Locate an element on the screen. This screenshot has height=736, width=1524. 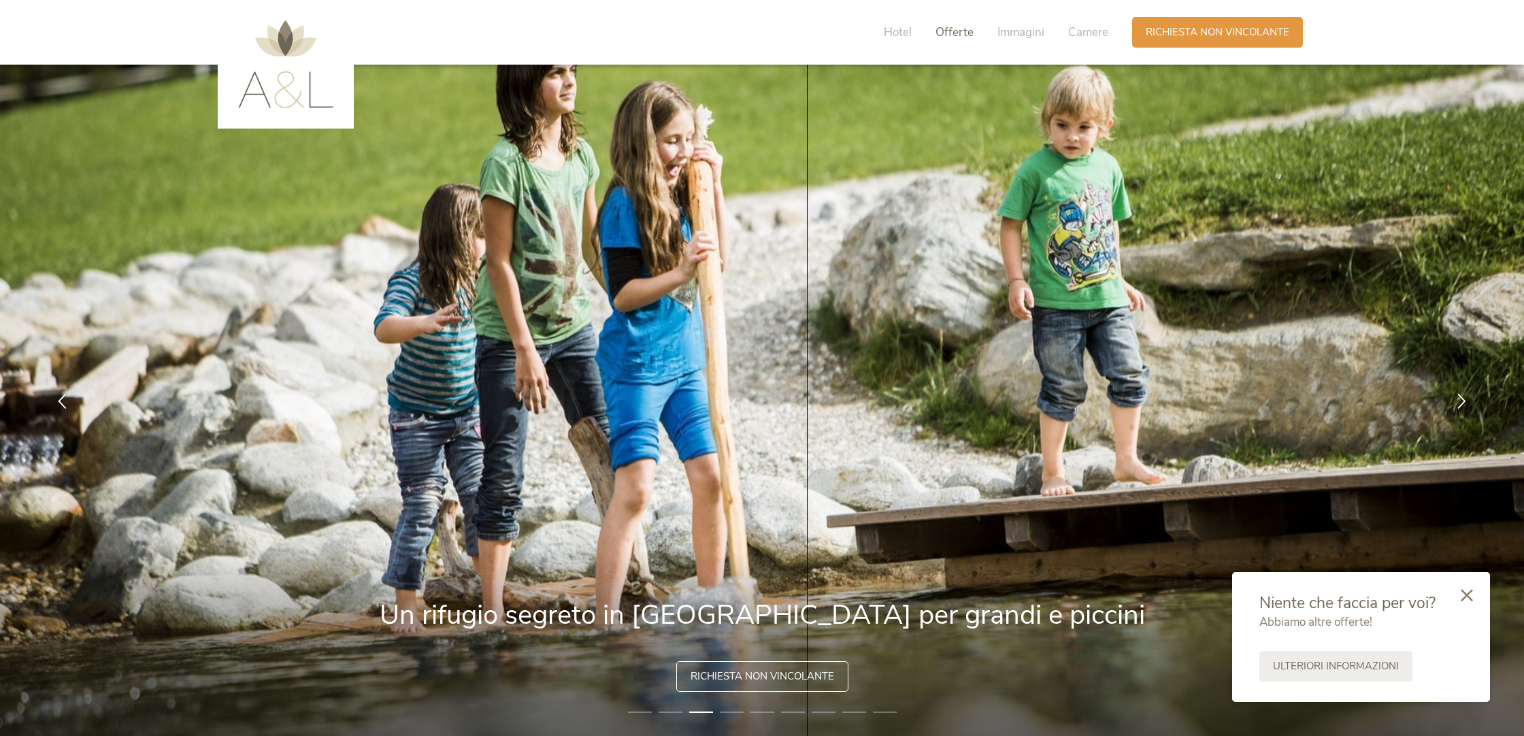
img: AMONTI & LUNARIS Wellnessresort is located at coordinates (286, 64).